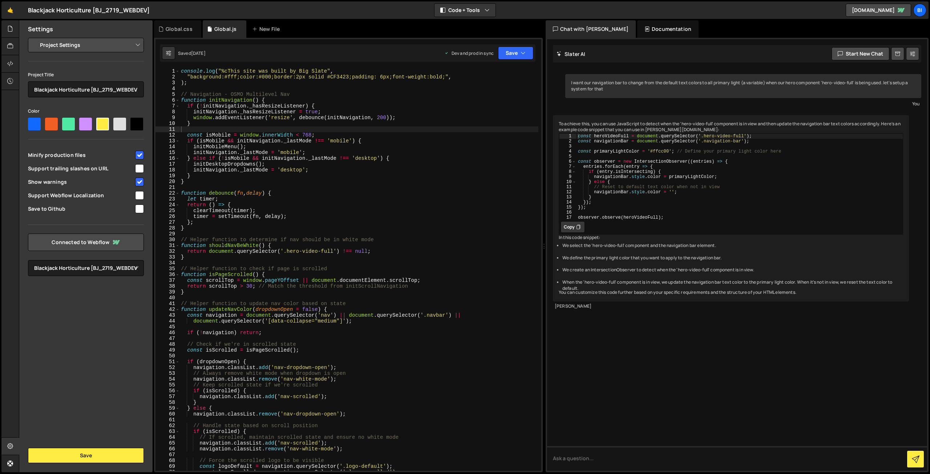 The height and width of the screenshot is (474, 930). Describe the element at coordinates (168, 437) in the screenshot. I see `div: 64` at that location.